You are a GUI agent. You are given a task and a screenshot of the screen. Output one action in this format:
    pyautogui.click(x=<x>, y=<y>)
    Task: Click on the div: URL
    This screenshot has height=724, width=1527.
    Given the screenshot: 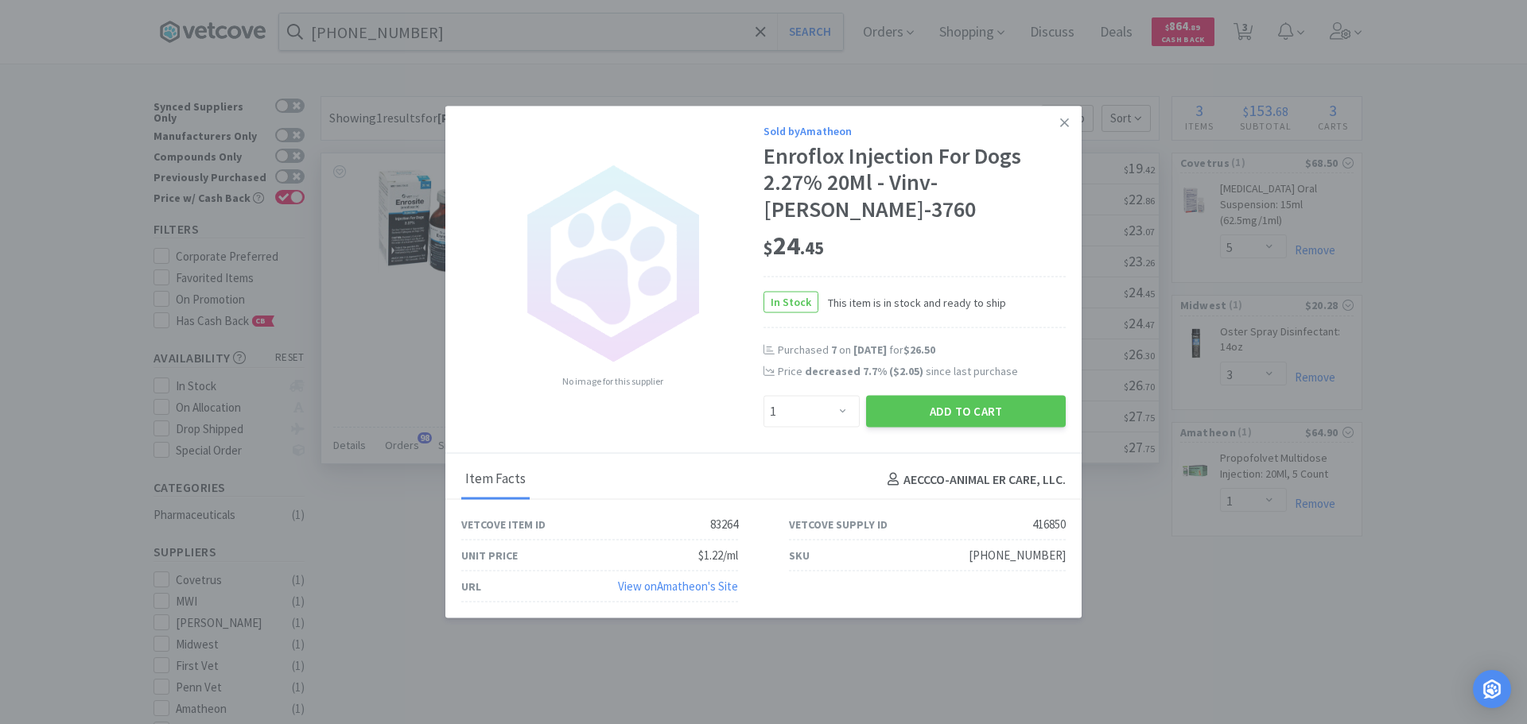 What is the action you would take?
    pyautogui.click(x=471, y=587)
    